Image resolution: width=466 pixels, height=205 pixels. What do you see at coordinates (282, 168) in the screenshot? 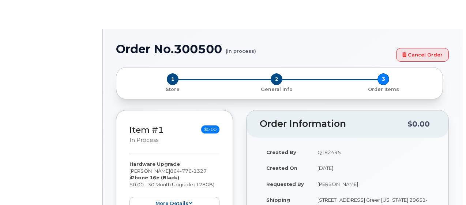
I see `strong: Created On` at bounding box center [282, 168].